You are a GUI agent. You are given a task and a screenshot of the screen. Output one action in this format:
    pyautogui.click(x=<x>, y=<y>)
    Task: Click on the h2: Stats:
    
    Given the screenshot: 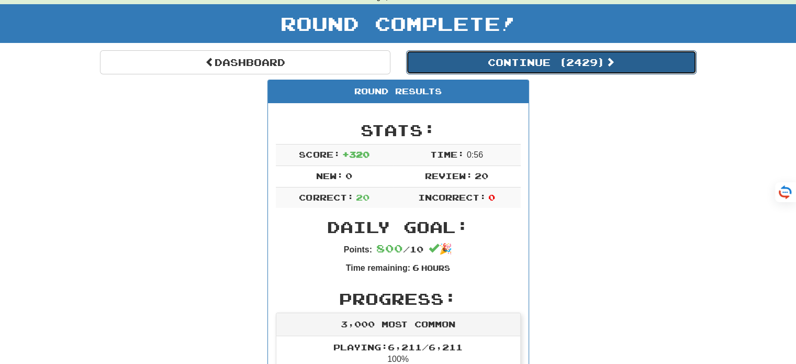 What is the action you would take?
    pyautogui.click(x=398, y=130)
    